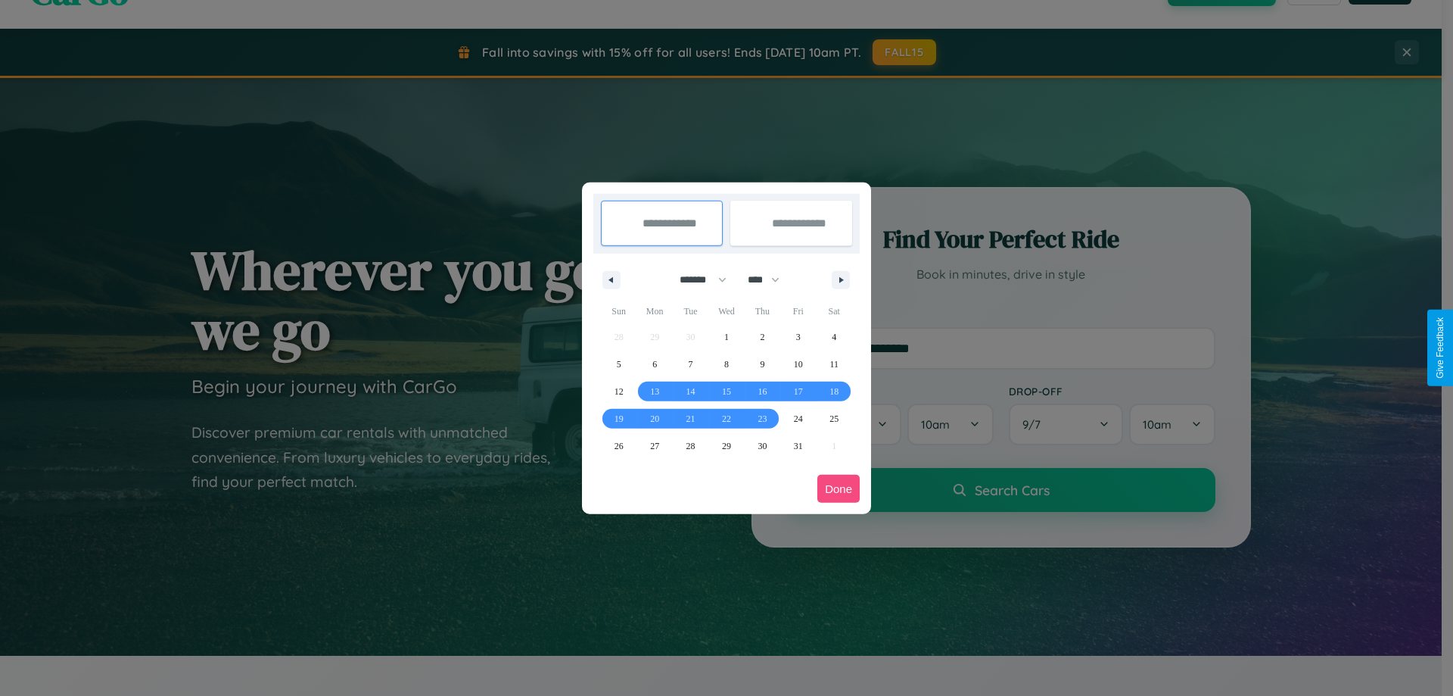 Image resolution: width=1453 pixels, height=696 pixels. I want to click on span: Tue, so click(690, 311).